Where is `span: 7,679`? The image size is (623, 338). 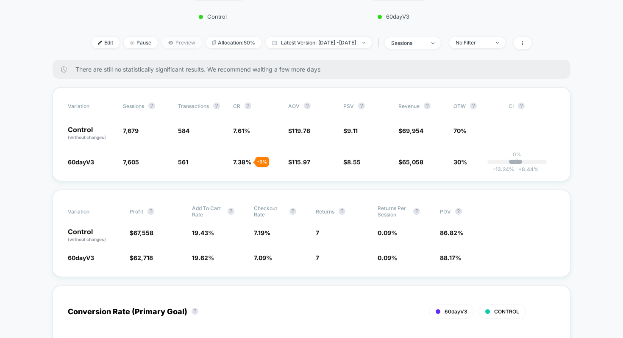
span: 7,679 is located at coordinates (131, 131).